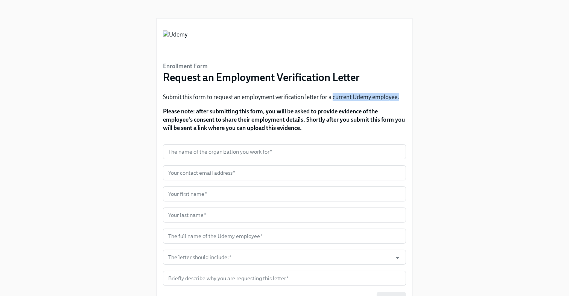 The width and height of the screenshot is (569, 296). I want to click on img: Udemy, so click(175, 42).